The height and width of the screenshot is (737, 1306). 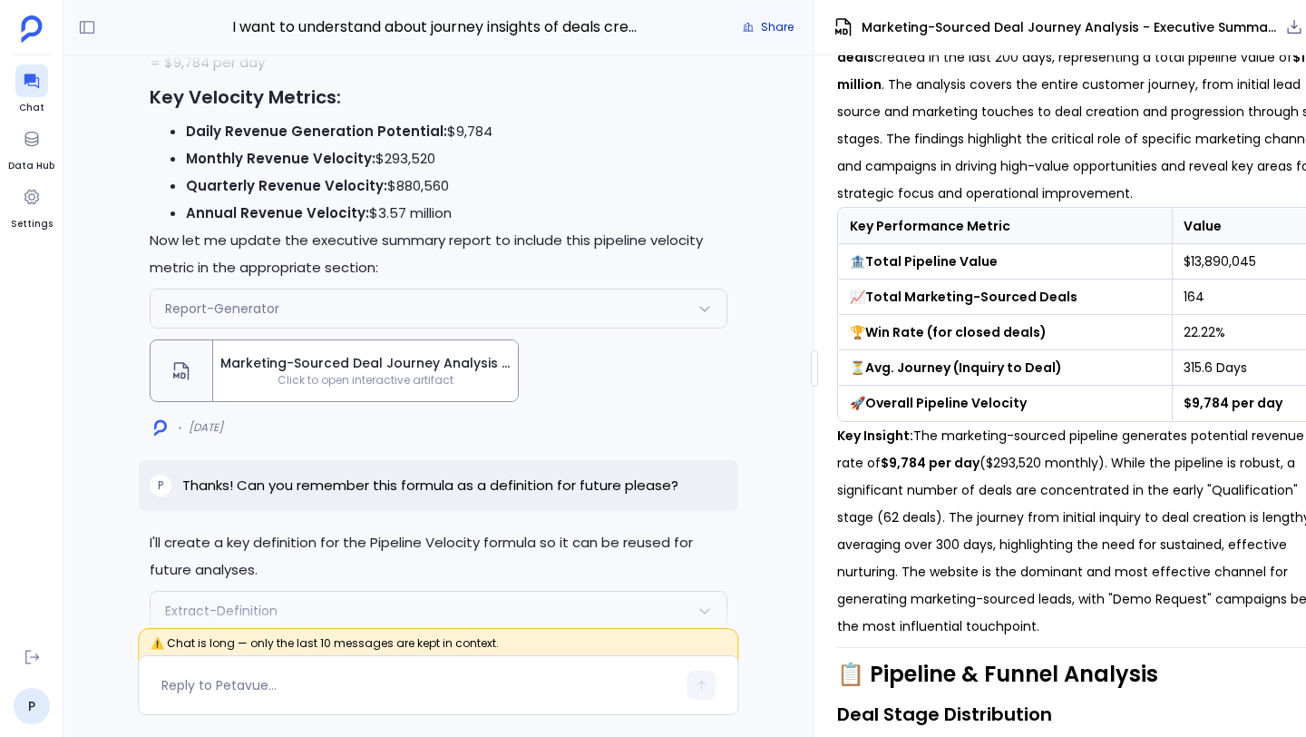 What do you see at coordinates (972, 297) in the screenshot?
I see `strong: Total Marketing-Sourced Deals` at bounding box center [972, 297].